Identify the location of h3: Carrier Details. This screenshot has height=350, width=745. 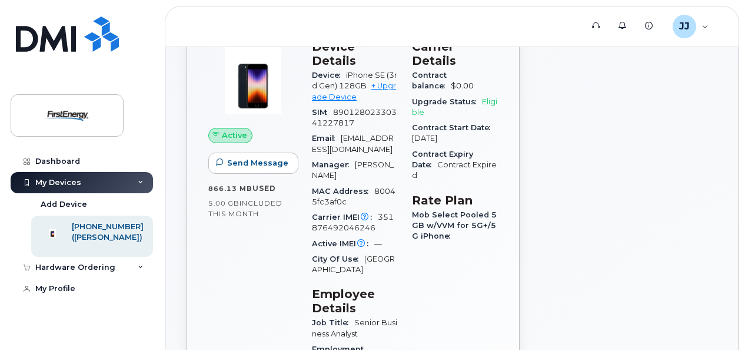
(455, 54).